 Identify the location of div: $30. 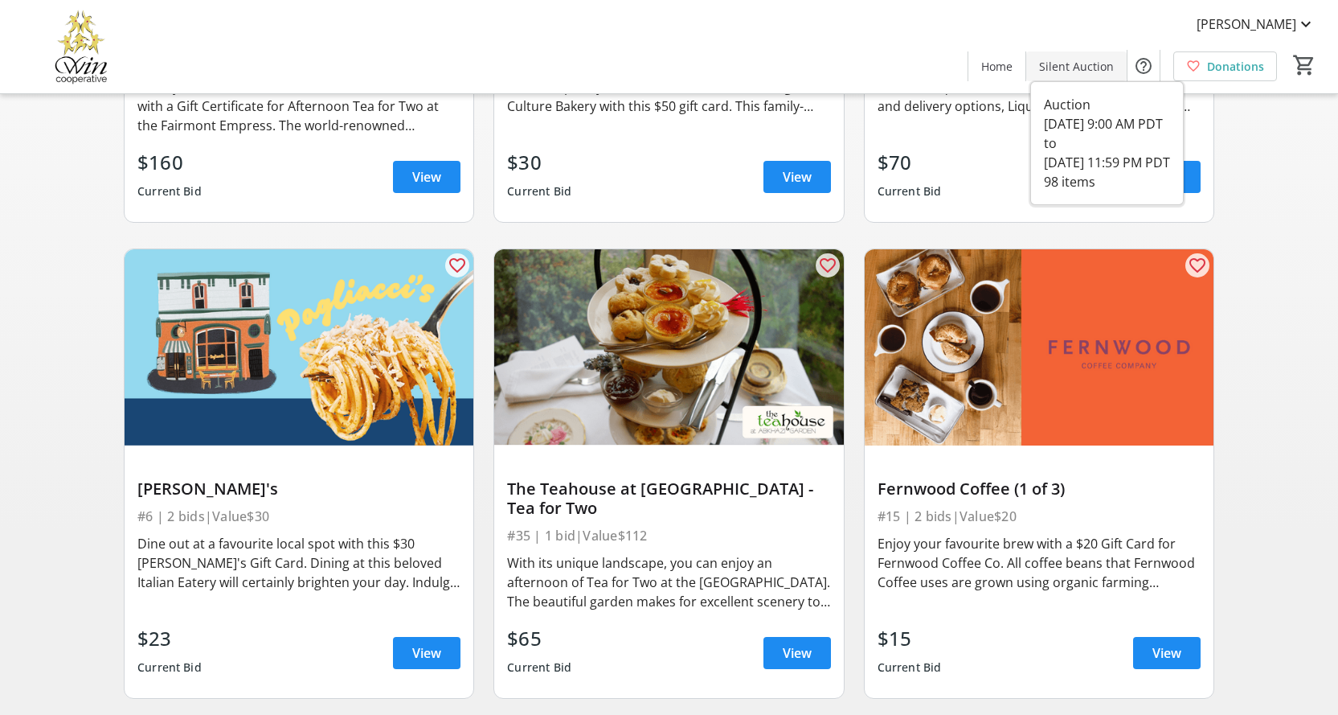
(539, 162).